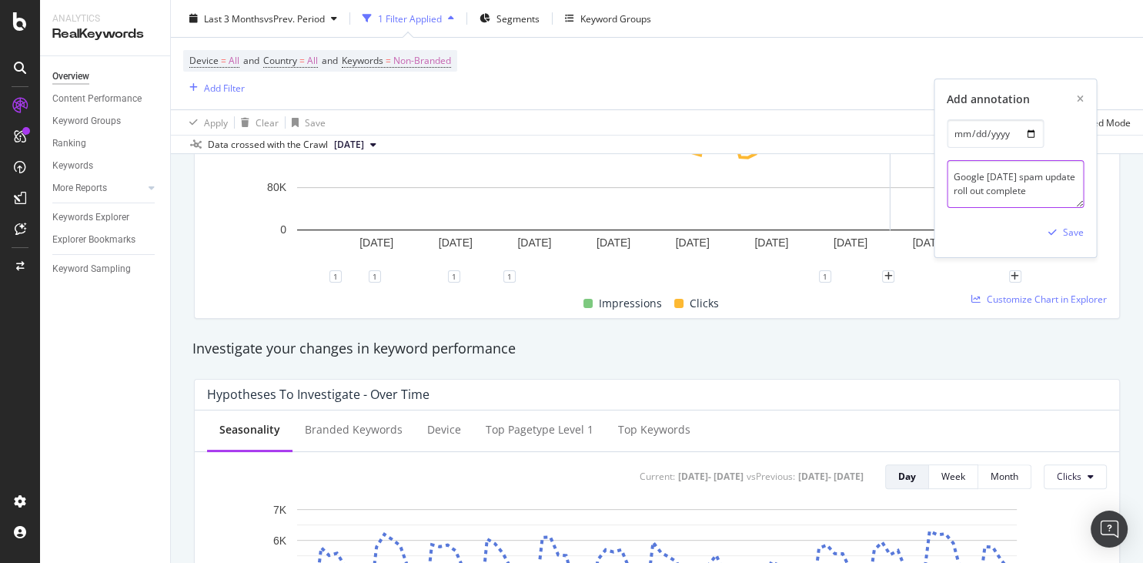 The image size is (1143, 563). I want to click on a: Content Performance, so click(105, 99).